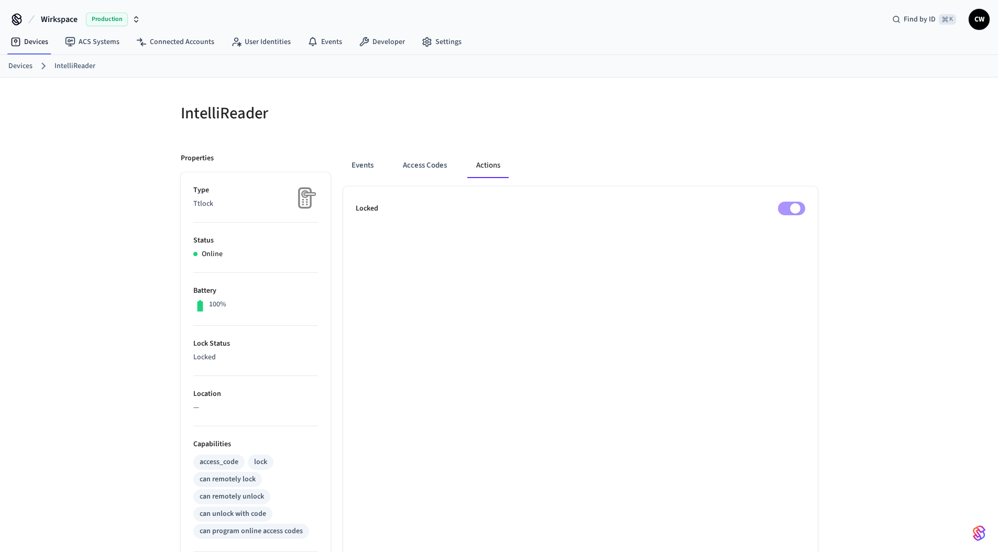 This screenshot has width=998, height=552. I want to click on p: Battery, so click(256, 291).